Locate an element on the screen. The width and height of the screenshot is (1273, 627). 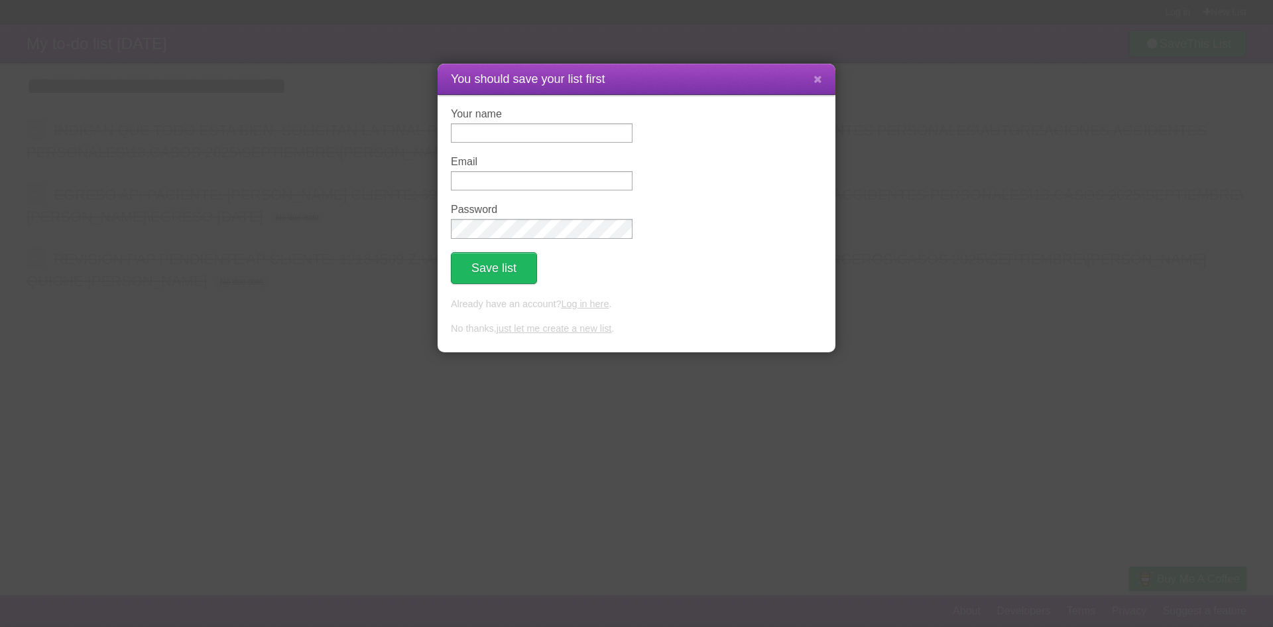
p: No thanks, . is located at coordinates (637, 329).